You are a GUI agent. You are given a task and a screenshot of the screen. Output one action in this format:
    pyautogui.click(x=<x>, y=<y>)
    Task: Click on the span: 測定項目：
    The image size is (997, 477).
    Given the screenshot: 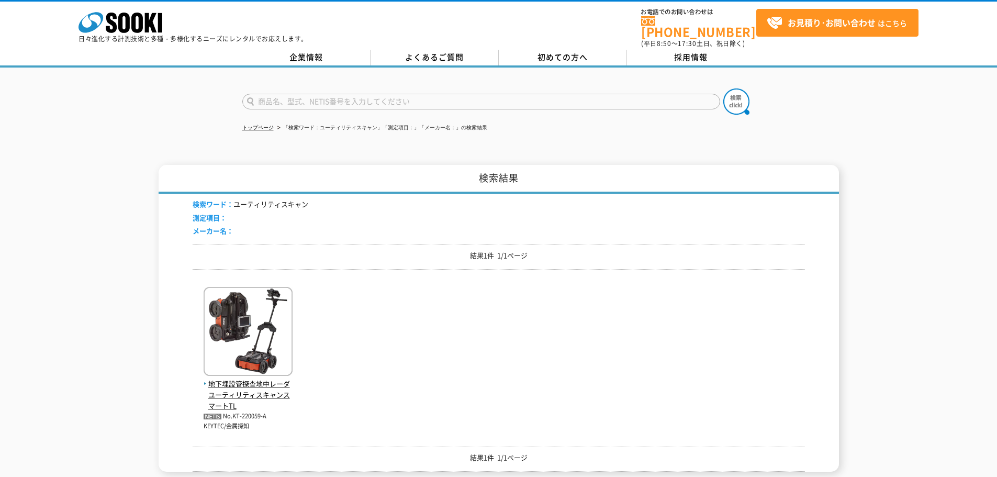 What is the action you would take?
    pyautogui.click(x=209, y=217)
    